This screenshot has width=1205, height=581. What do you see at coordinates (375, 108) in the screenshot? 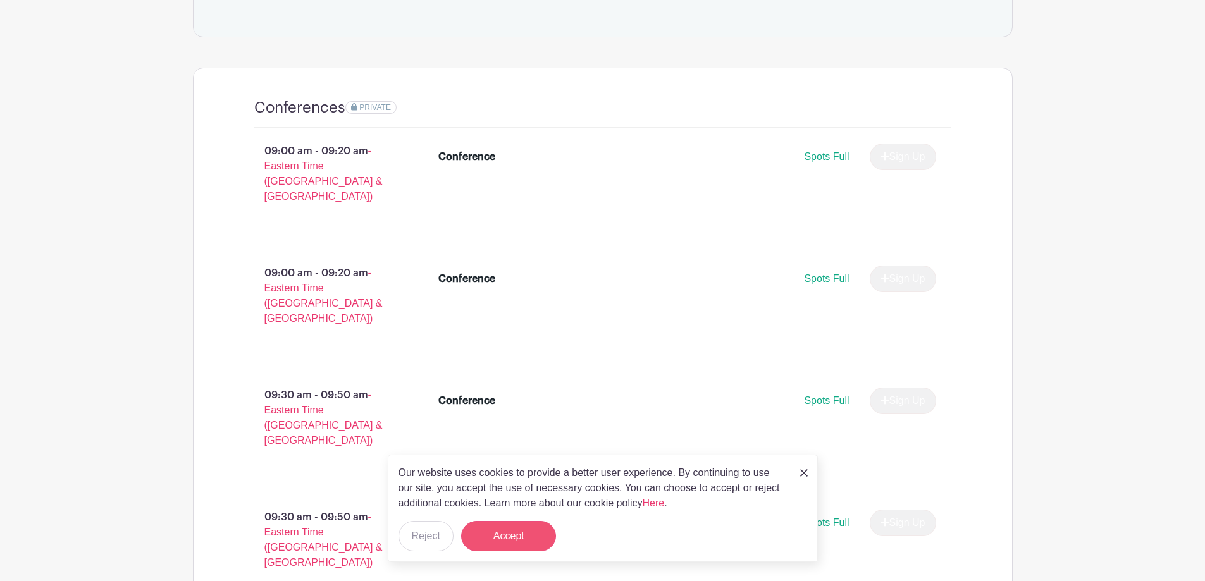
I see `span: PRIVATE` at bounding box center [375, 108].